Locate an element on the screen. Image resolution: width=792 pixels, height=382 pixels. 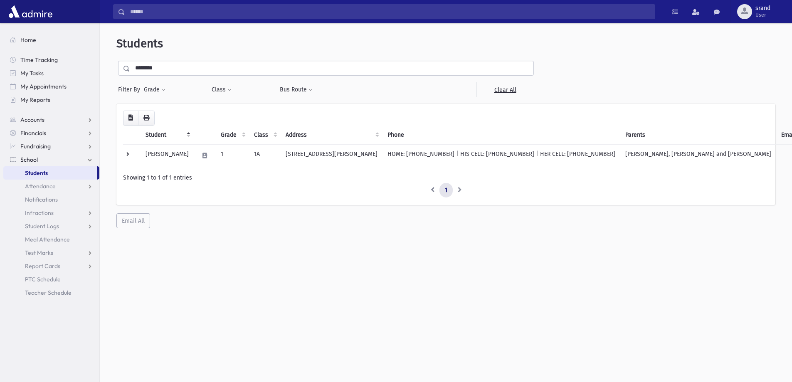
span: Accounts is located at coordinates (32, 120).